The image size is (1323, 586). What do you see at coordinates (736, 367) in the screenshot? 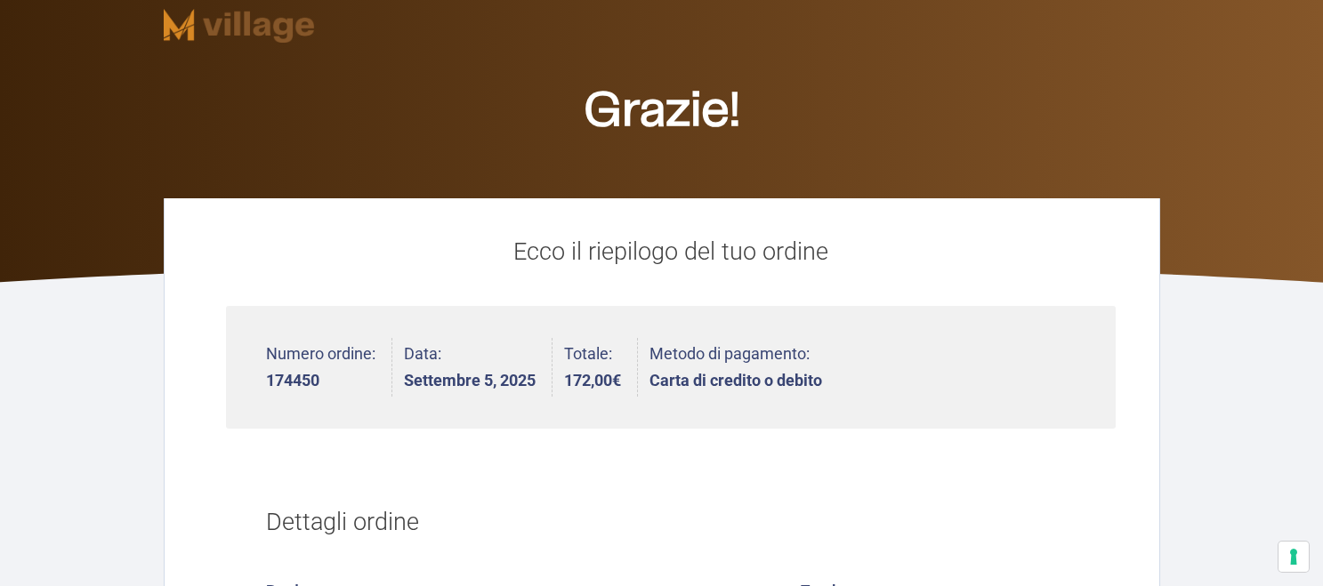
I see `li: Metodo di pagamento:` at bounding box center [736, 367].